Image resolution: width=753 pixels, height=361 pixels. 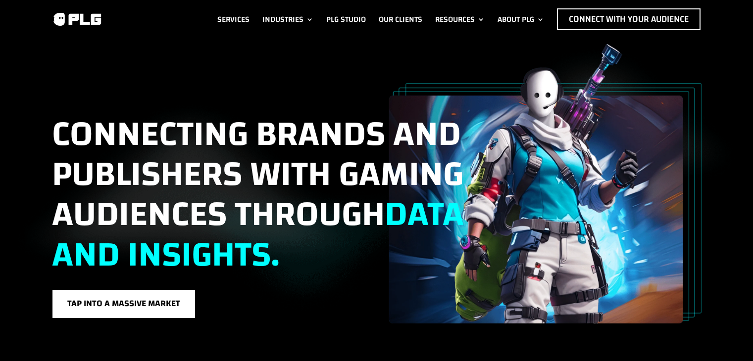 I want to click on a: Services, so click(x=233, y=19).